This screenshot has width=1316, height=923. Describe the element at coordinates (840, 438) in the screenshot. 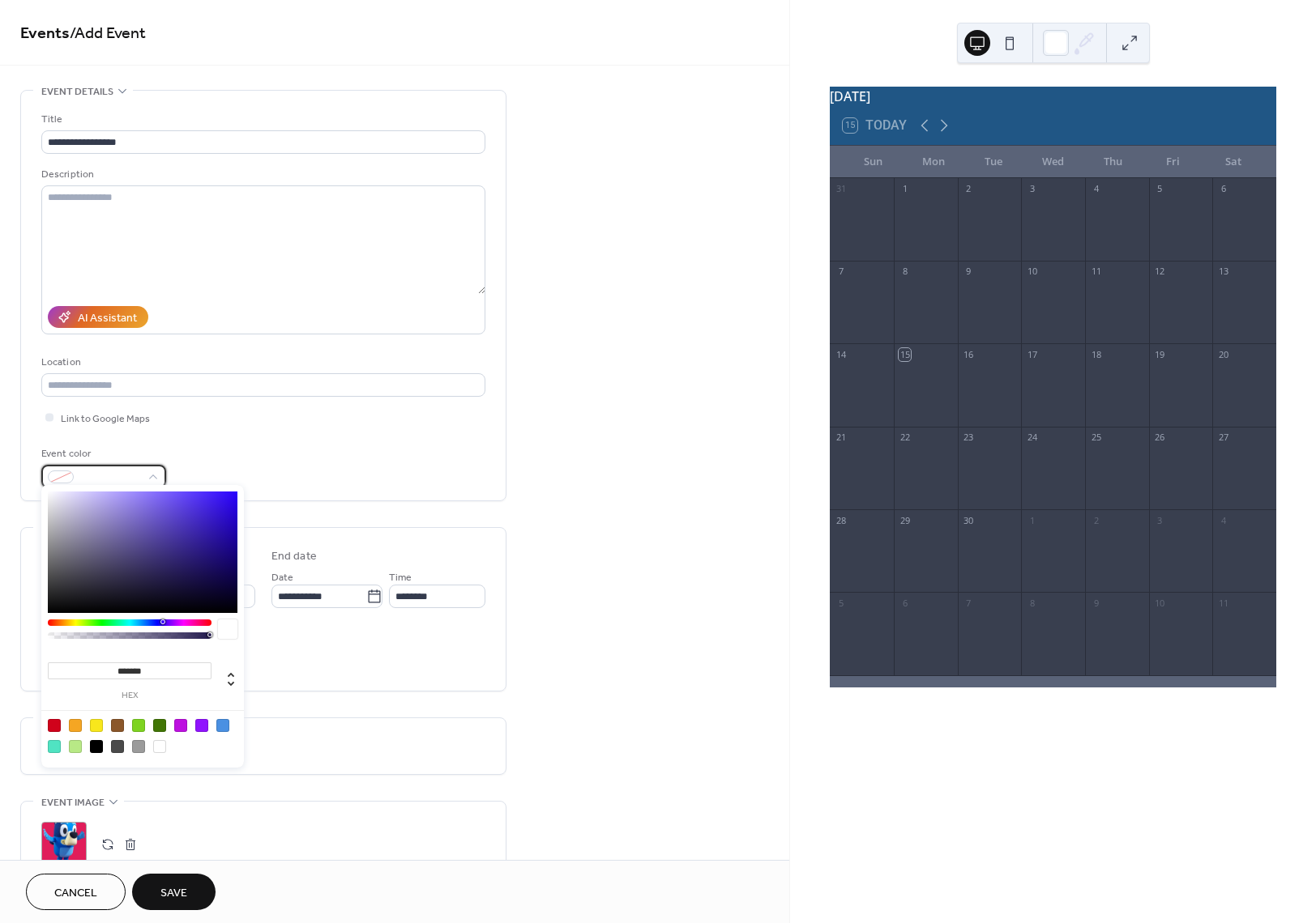

I see `div: 21` at that location.